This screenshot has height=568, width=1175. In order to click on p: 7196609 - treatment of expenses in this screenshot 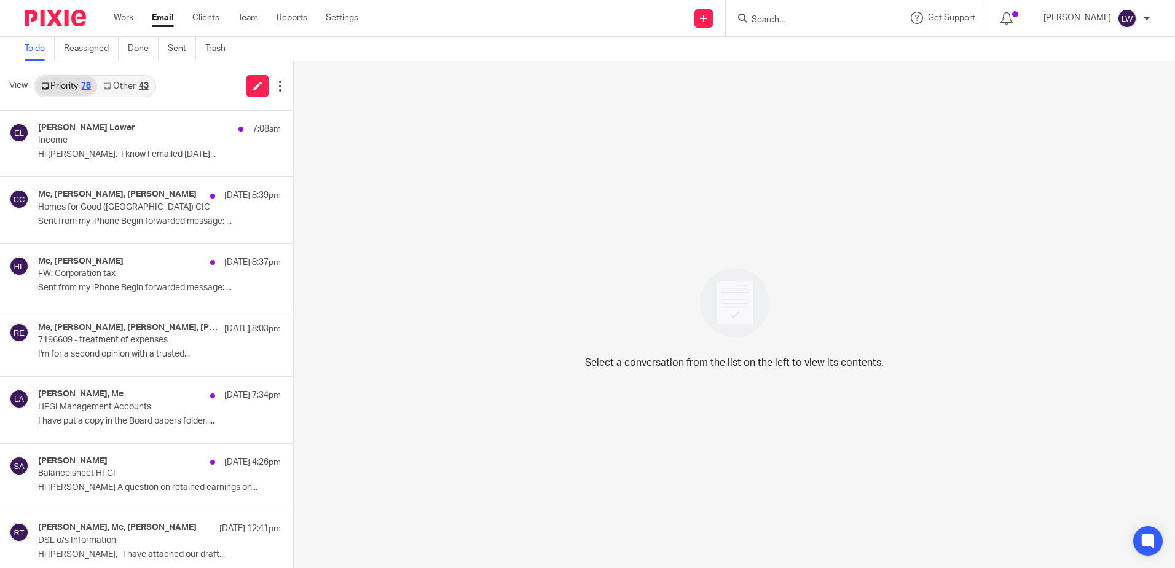, I will do `click(135, 340)`.